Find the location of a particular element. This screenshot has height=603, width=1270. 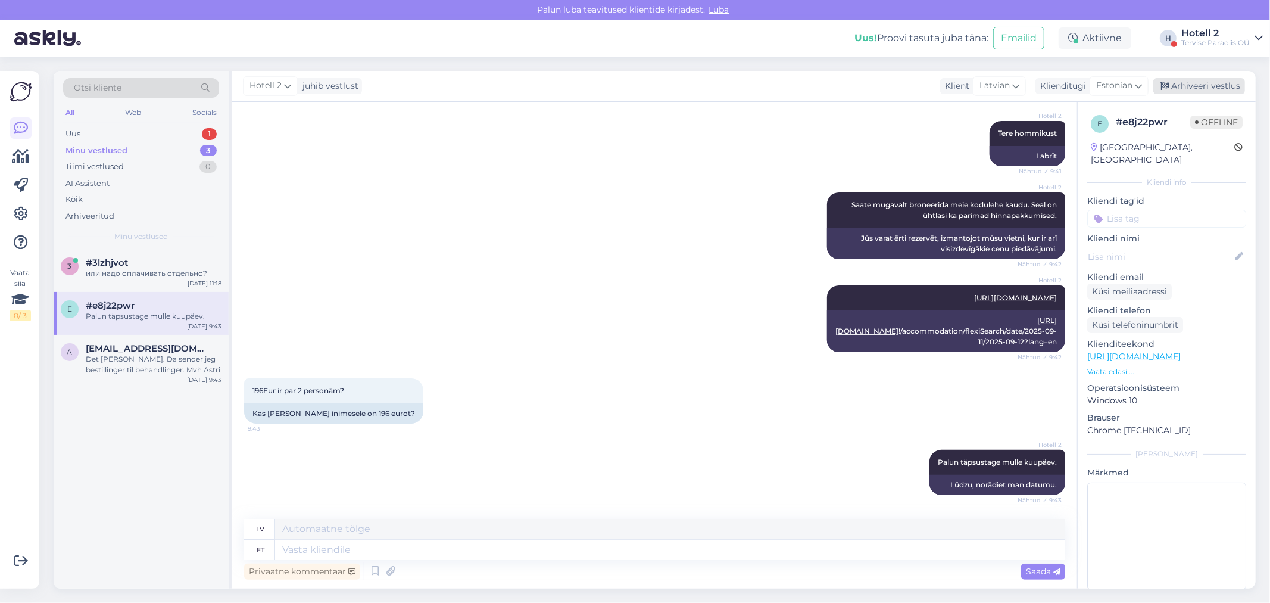

div: Küsi meiliaadressi is located at coordinates (1130, 291).